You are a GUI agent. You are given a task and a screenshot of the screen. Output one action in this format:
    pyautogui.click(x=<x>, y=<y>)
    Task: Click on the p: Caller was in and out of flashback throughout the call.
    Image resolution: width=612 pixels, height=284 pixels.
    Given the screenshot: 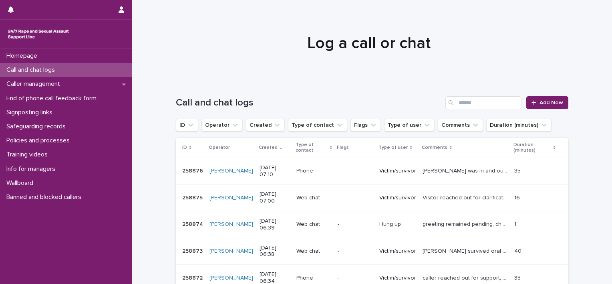 What is the action you would take?
    pyautogui.click(x=466, y=170)
    